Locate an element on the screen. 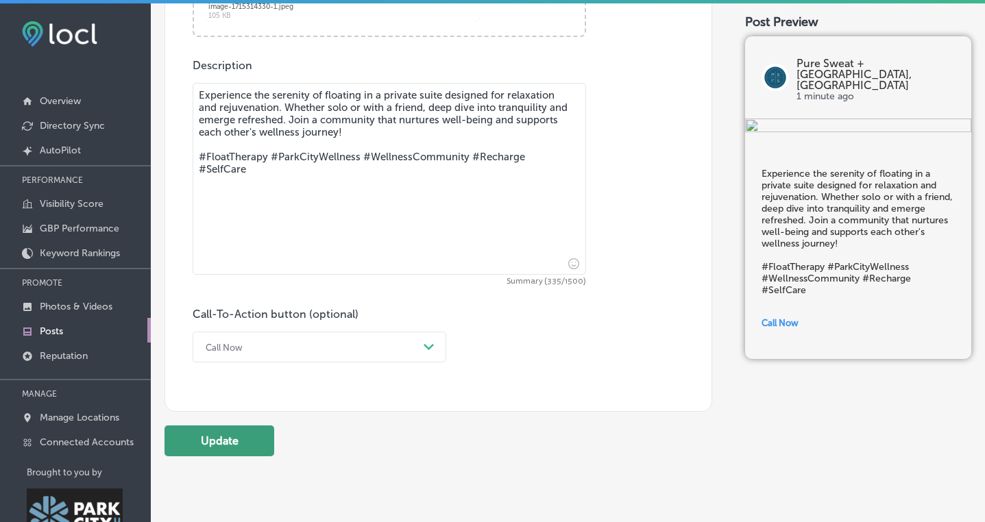 This screenshot has width=985, height=522. img: fda3e92497d09a02dc62c9cd864e3231.png is located at coordinates (60, 34).